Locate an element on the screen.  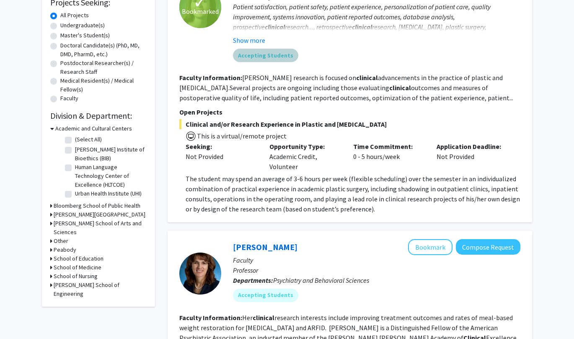
span: The student may spend an average of 3-6 hours per week (flexible scheduling) over the semester in... is located at coordinates (353, 194).